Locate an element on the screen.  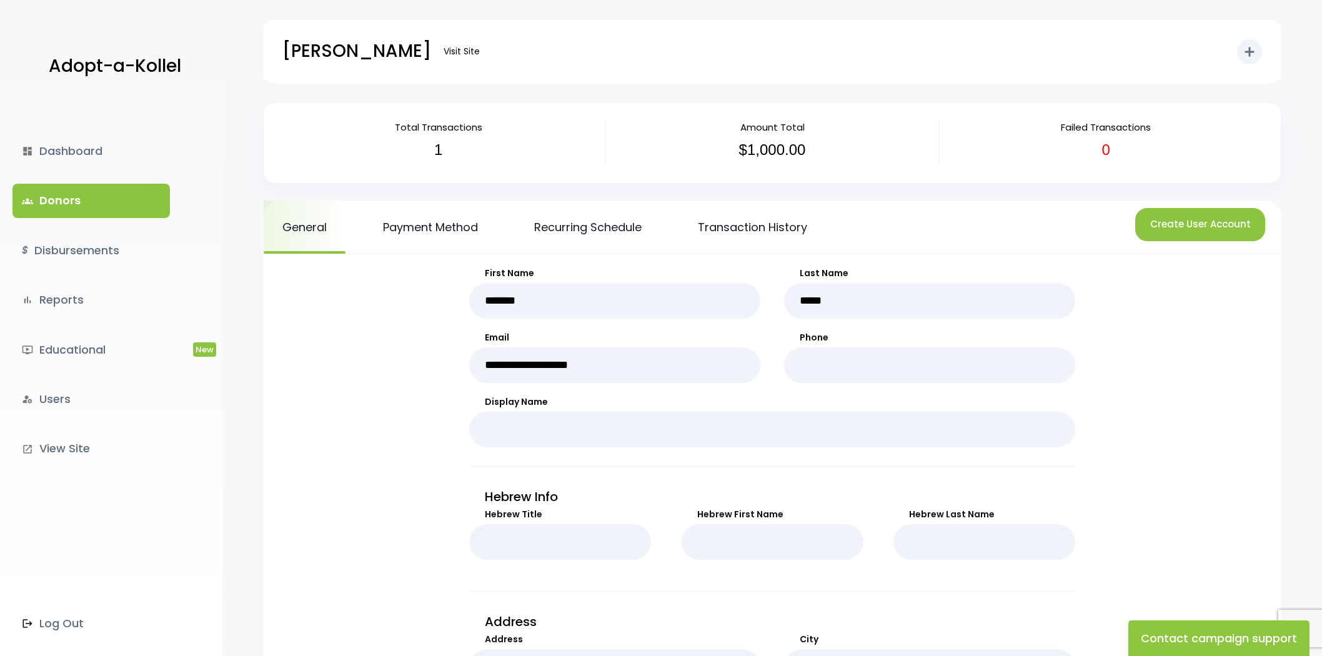
a: groupsDonors is located at coordinates (91, 201).